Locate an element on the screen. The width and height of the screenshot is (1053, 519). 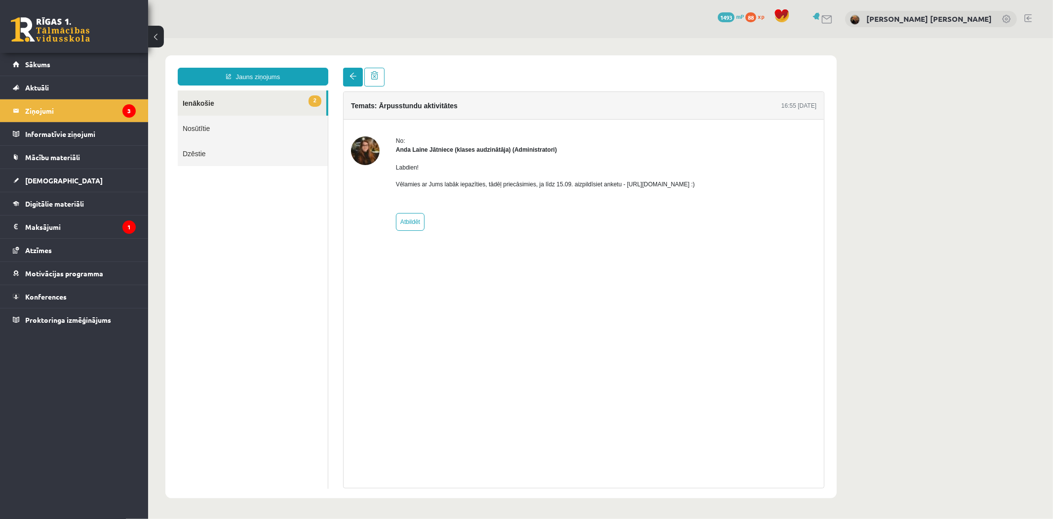
a: Proktoringa izmēģinājums is located at coordinates (74, 320).